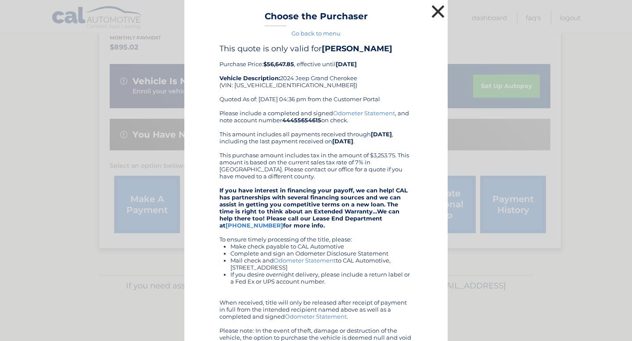 The height and width of the screenshot is (341, 632). I want to click on div: Purchase Price: , effective until 2024 Jeep Grand Cherokee (VIN: [US_VEHICLE_IDENTIFICATION_NUMBE..., so click(316, 77).